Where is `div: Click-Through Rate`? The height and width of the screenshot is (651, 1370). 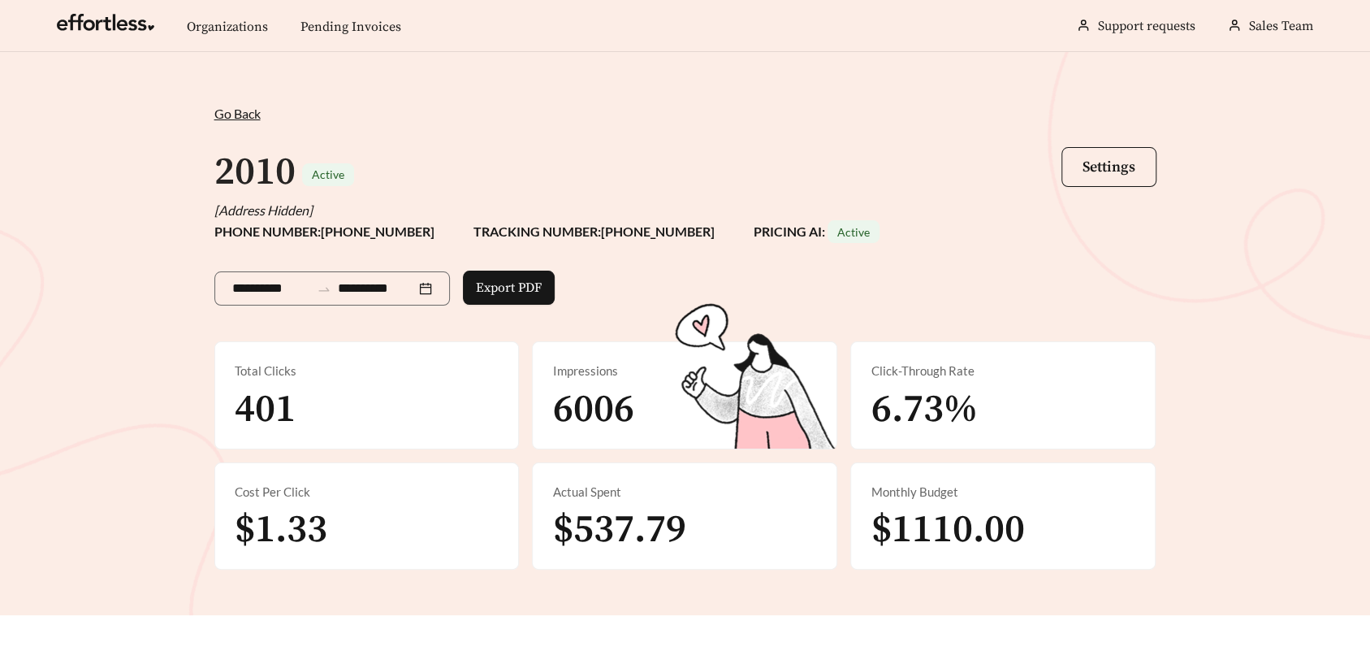 div: Click-Through Rate is located at coordinates (1003, 370).